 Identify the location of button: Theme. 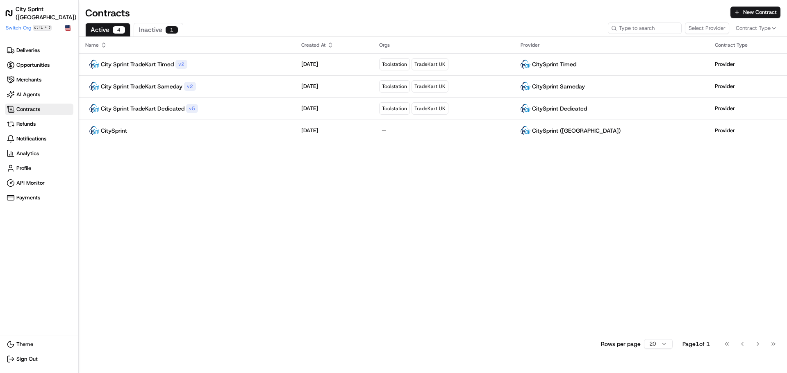
(39, 345).